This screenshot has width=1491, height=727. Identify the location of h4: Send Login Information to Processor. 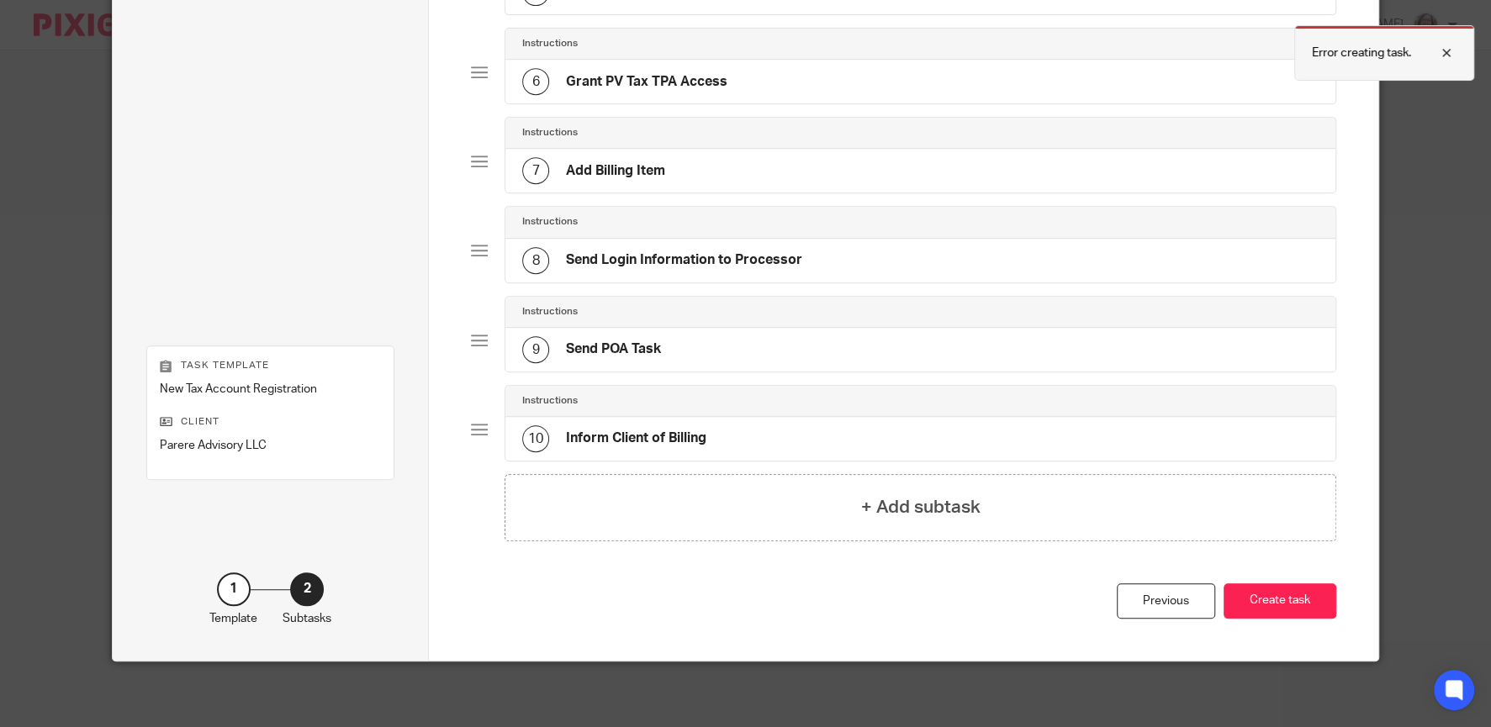
(684, 260).